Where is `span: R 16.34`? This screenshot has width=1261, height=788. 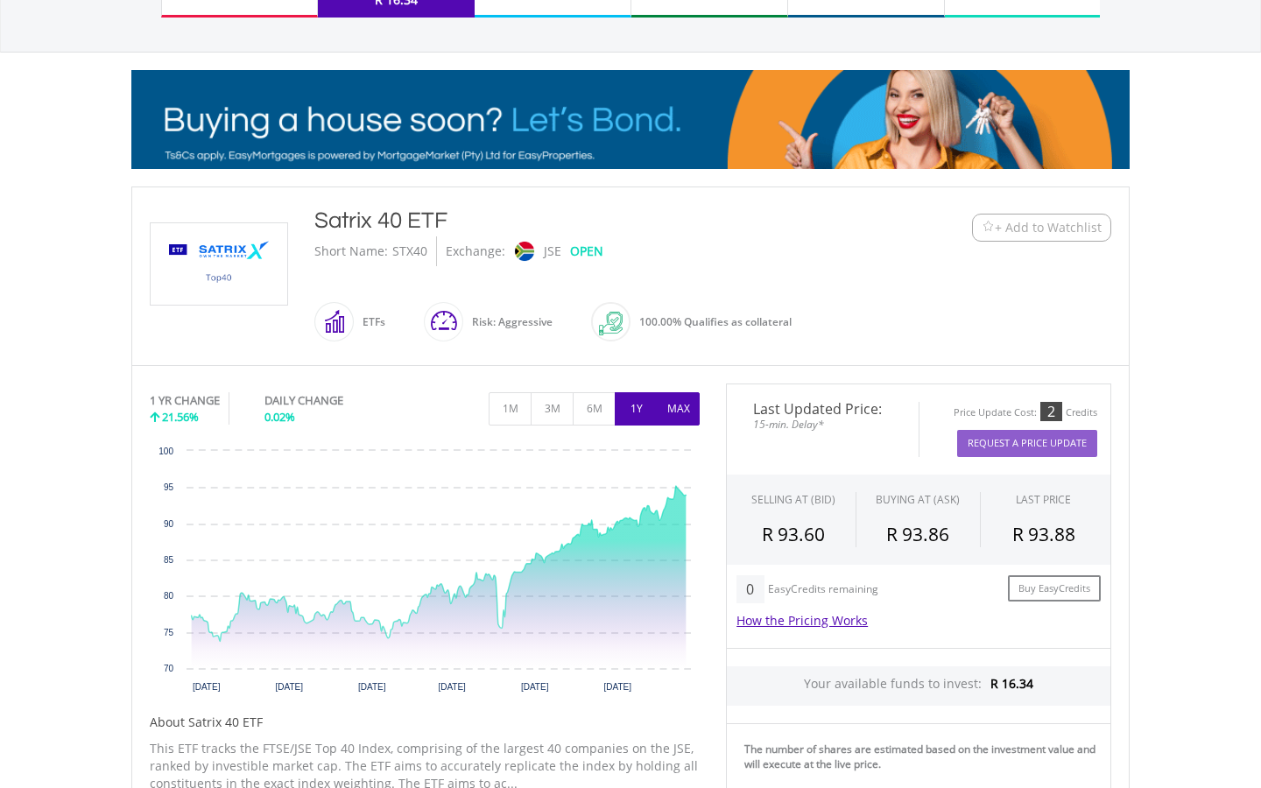 span: R 16.34 is located at coordinates (1012, 683).